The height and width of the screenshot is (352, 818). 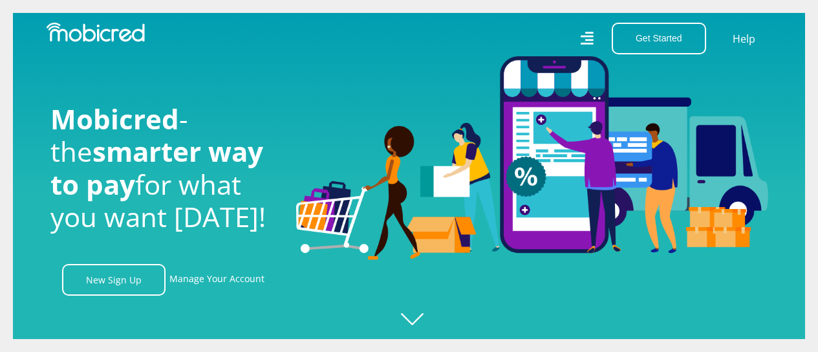 What do you see at coordinates (532, 158) in the screenshot?
I see `img: Welcome to Mobicred` at bounding box center [532, 158].